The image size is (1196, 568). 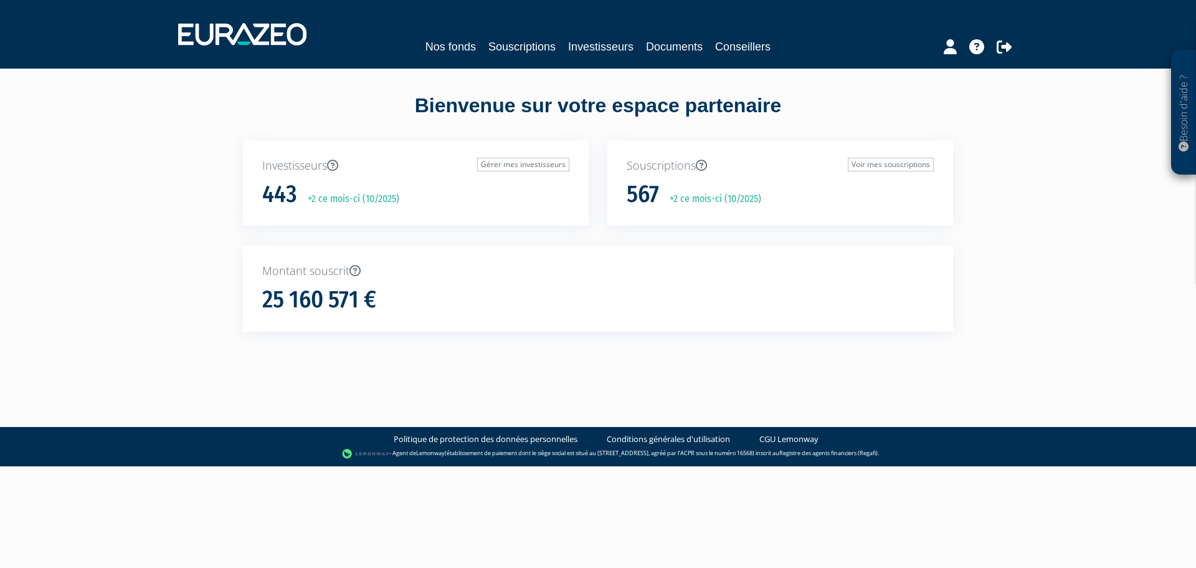 What do you see at coordinates (319, 300) in the screenshot?
I see `h1: 25 160 571 €` at bounding box center [319, 300].